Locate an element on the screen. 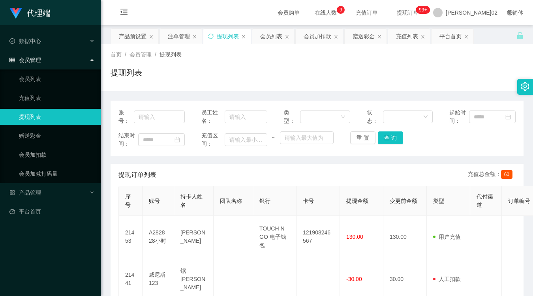 This screenshot has width=533, height=296. font: 产品管理 is located at coordinates (30, 193).